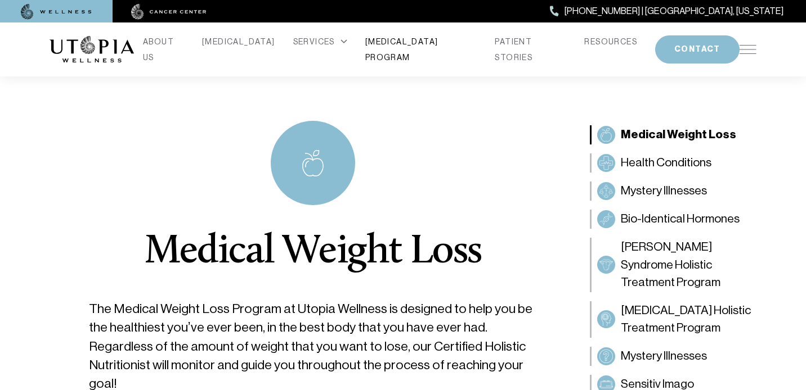 The image size is (806, 390). What do you see at coordinates (610, 42) in the screenshot?
I see `a: RESOURCES` at bounding box center [610, 42].